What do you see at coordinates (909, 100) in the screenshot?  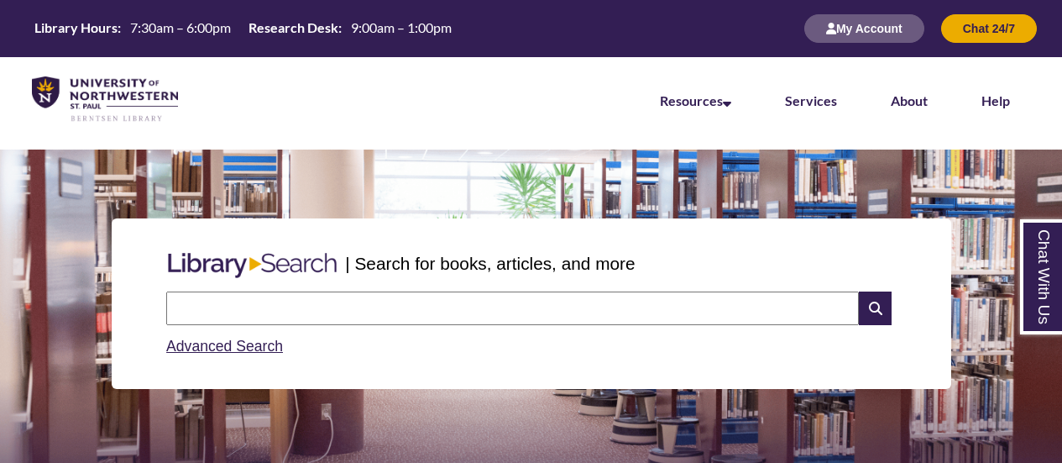 I see `a: About` at bounding box center [909, 100].